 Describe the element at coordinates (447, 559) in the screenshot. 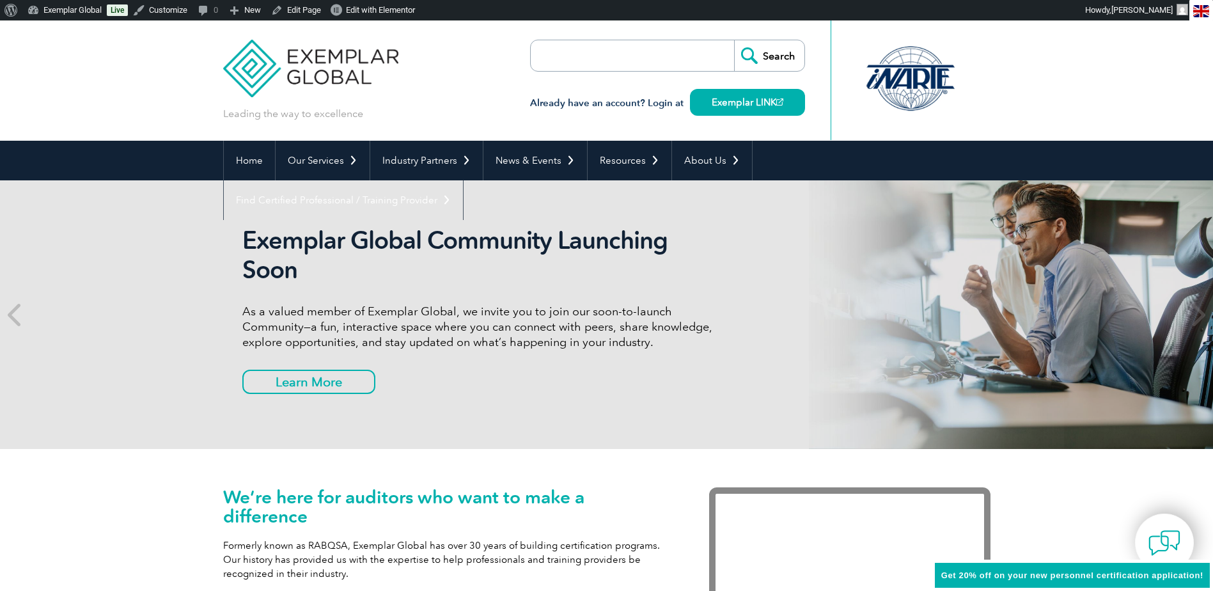

I see `p: Formerly known as RABQSA, Exemplar Global has over 30 years of building certification programs. O...` at that location.